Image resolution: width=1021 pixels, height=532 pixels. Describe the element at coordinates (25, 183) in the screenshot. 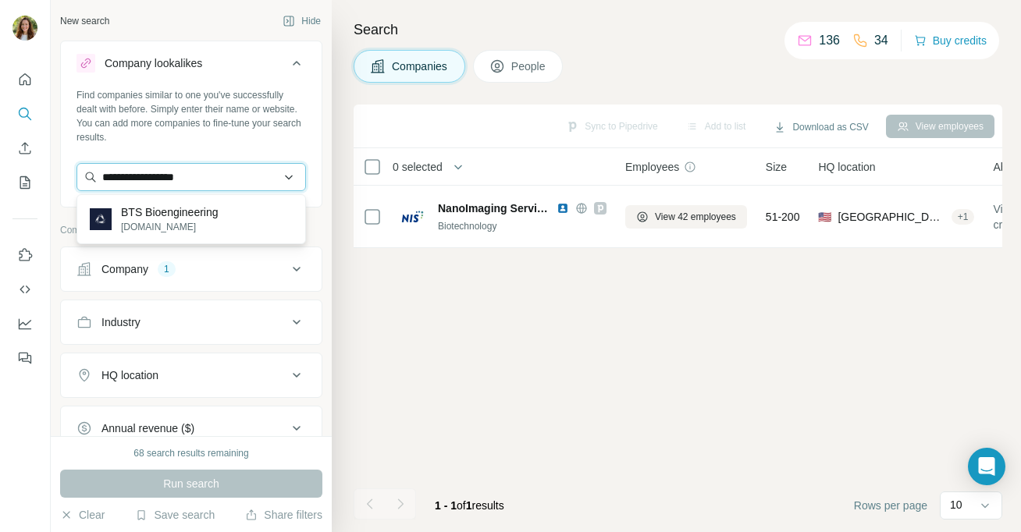

I see `button: My lists` at that location.